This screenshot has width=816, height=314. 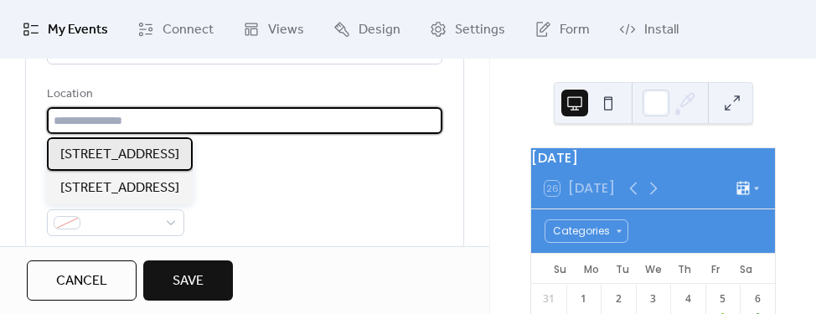 I want to click on a: My Events, so click(x=65, y=29).